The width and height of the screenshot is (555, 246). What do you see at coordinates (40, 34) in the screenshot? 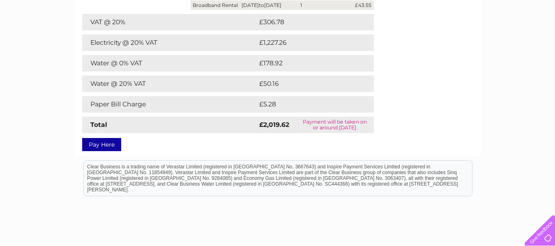
I see `img: logo.png` at bounding box center [40, 34].